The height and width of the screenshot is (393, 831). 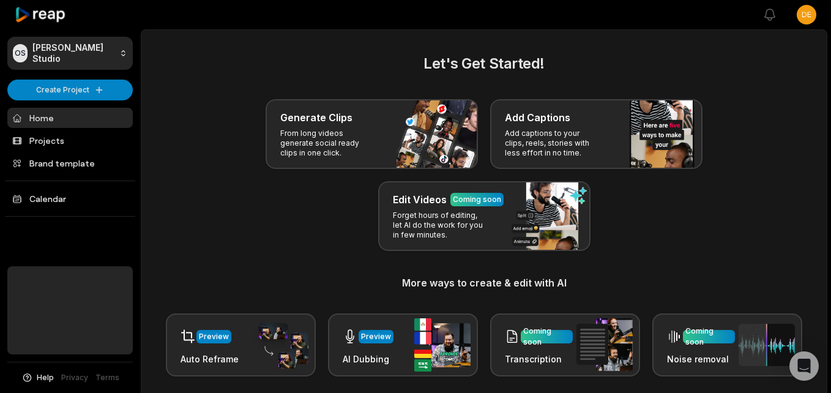 What do you see at coordinates (20, 53) in the screenshot?
I see `div: OS` at bounding box center [20, 53].